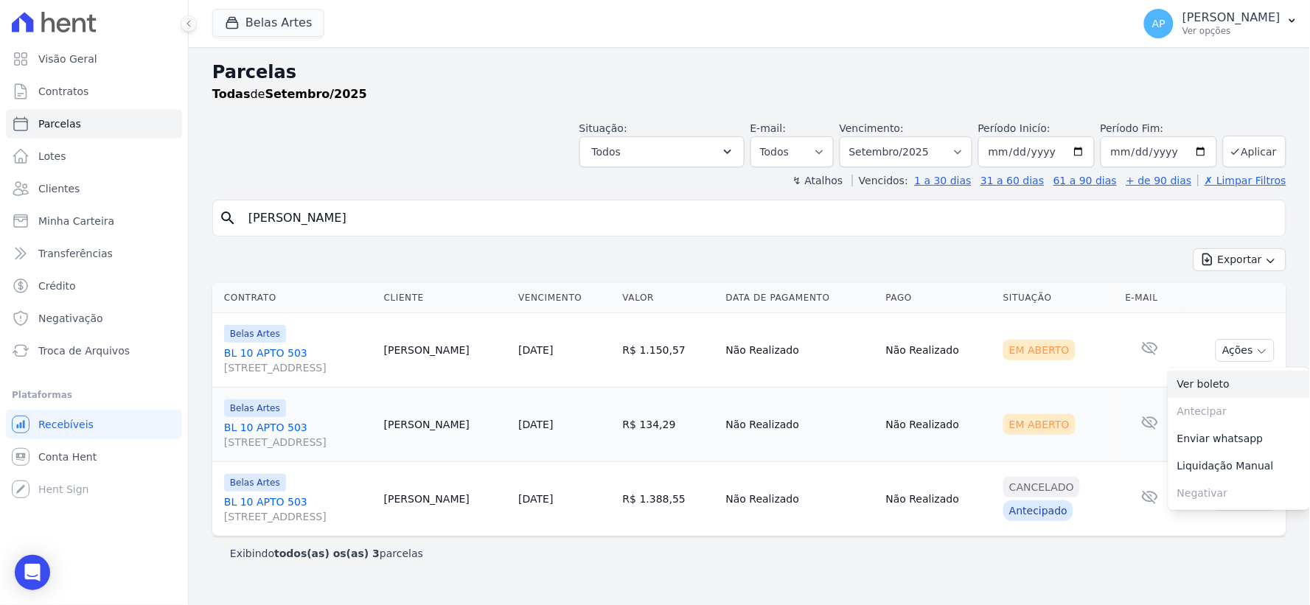 The width and height of the screenshot is (1310, 605). I want to click on p: Ver opções, so click(1231, 31).